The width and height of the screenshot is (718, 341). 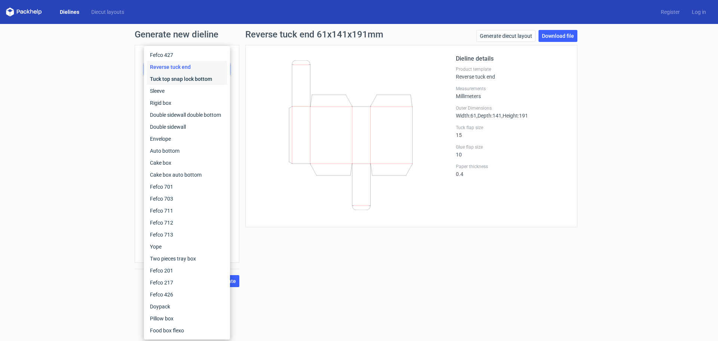 I want to click on div: Fefco 217, so click(x=187, y=283).